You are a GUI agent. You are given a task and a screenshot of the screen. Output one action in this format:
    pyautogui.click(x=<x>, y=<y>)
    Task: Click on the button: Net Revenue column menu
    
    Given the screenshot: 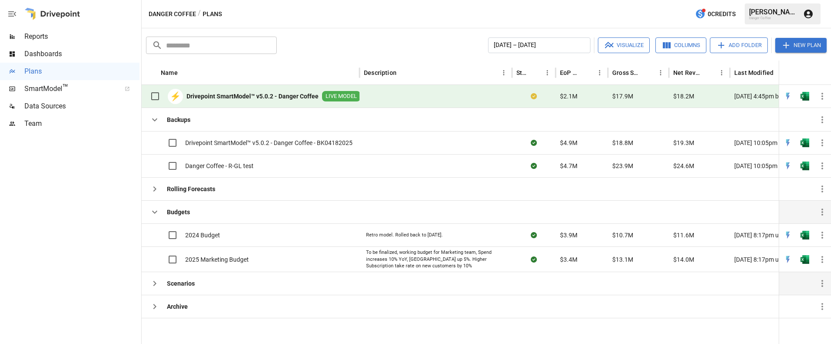 What is the action you would take?
    pyautogui.click(x=721, y=73)
    